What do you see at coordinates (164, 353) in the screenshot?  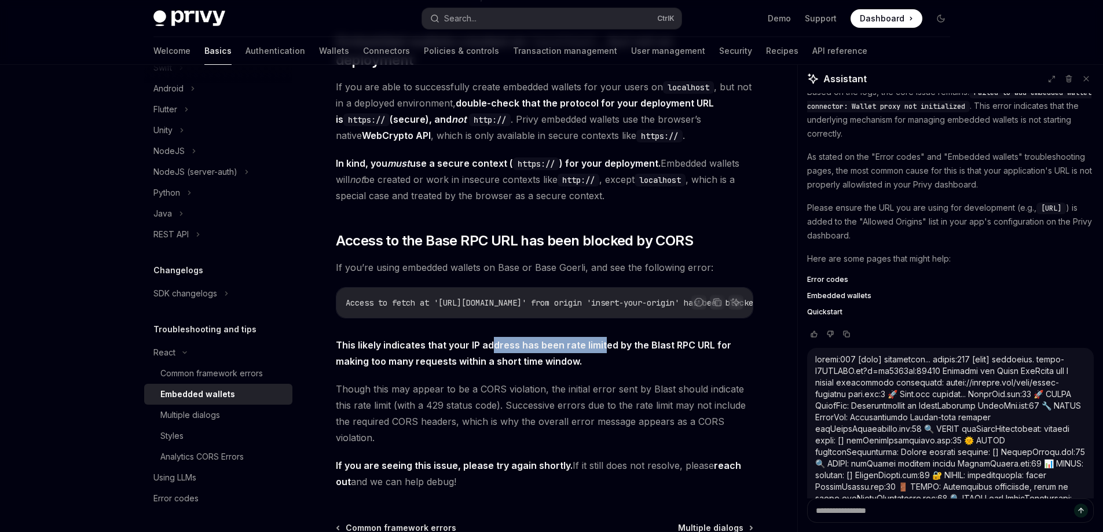 I see `div: React` at bounding box center [164, 353].